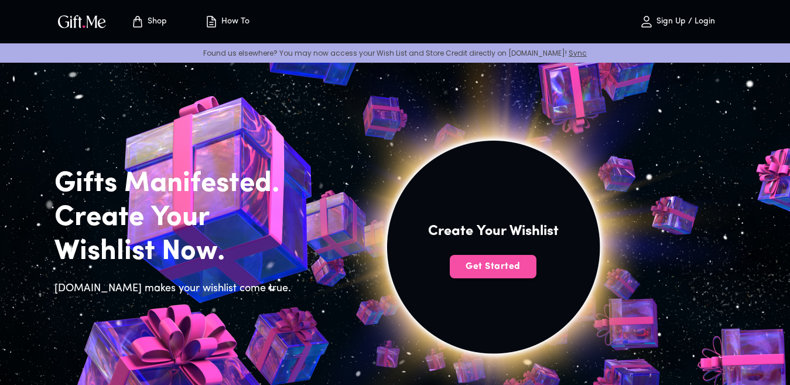 Image resolution: width=790 pixels, height=385 pixels. I want to click on a: Sync, so click(578, 53).